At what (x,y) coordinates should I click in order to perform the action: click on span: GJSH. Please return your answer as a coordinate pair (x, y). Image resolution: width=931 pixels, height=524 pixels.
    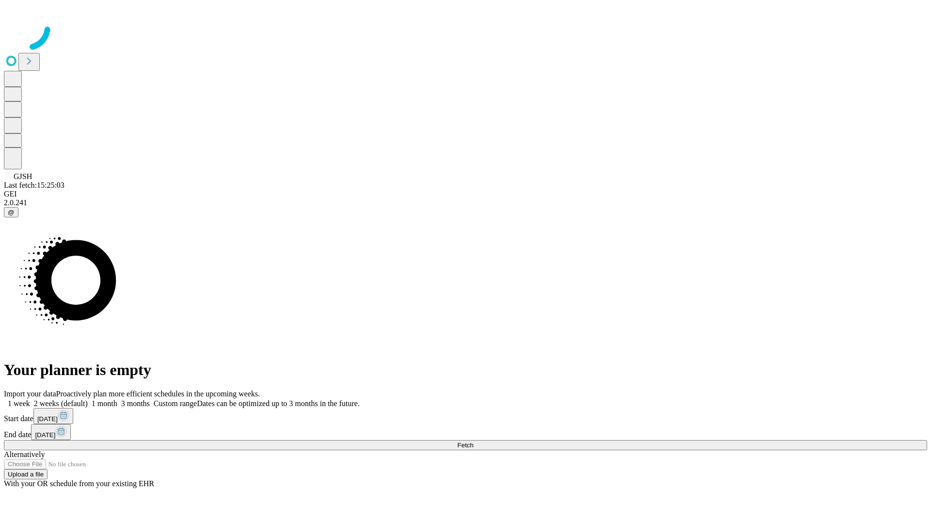
    Looking at the image, I should click on (23, 176).